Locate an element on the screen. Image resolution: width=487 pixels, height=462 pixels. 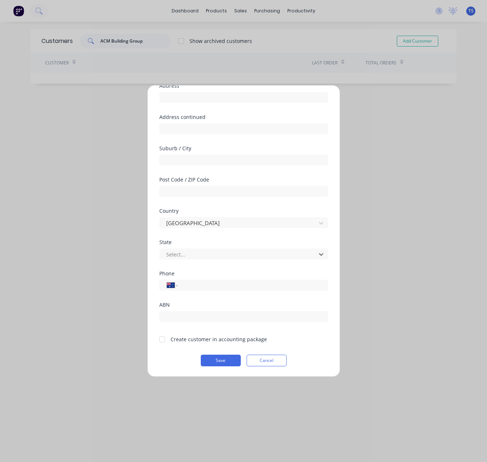
div: Phone is located at coordinates (244, 273).